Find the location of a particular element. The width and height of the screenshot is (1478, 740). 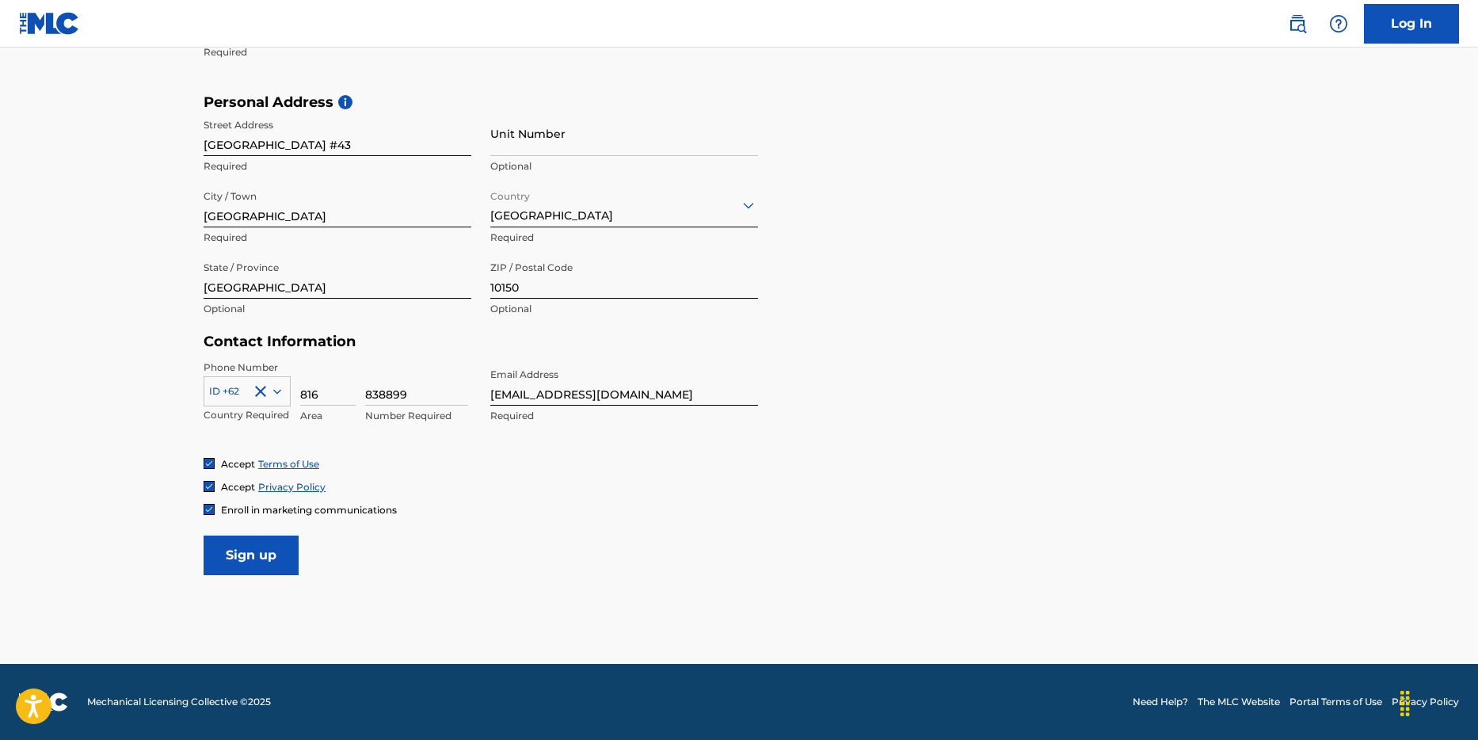

a: Terms of Use is located at coordinates (288, 463).